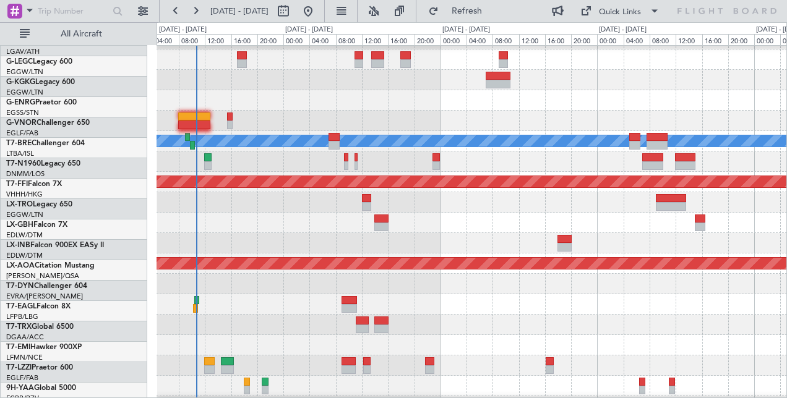 The image size is (787, 398). Describe the element at coordinates (22, 317) in the screenshot. I see `a: LFPB/LBG` at that location.